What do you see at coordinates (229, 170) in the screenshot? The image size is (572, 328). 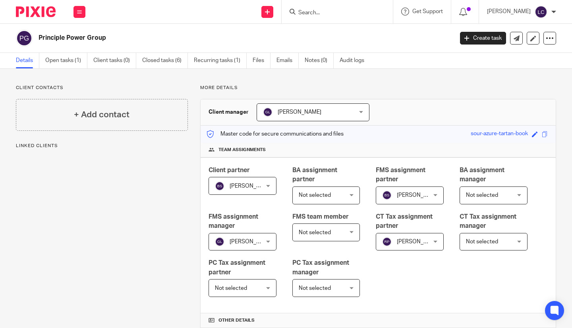 I see `span: Client partner` at bounding box center [229, 170].